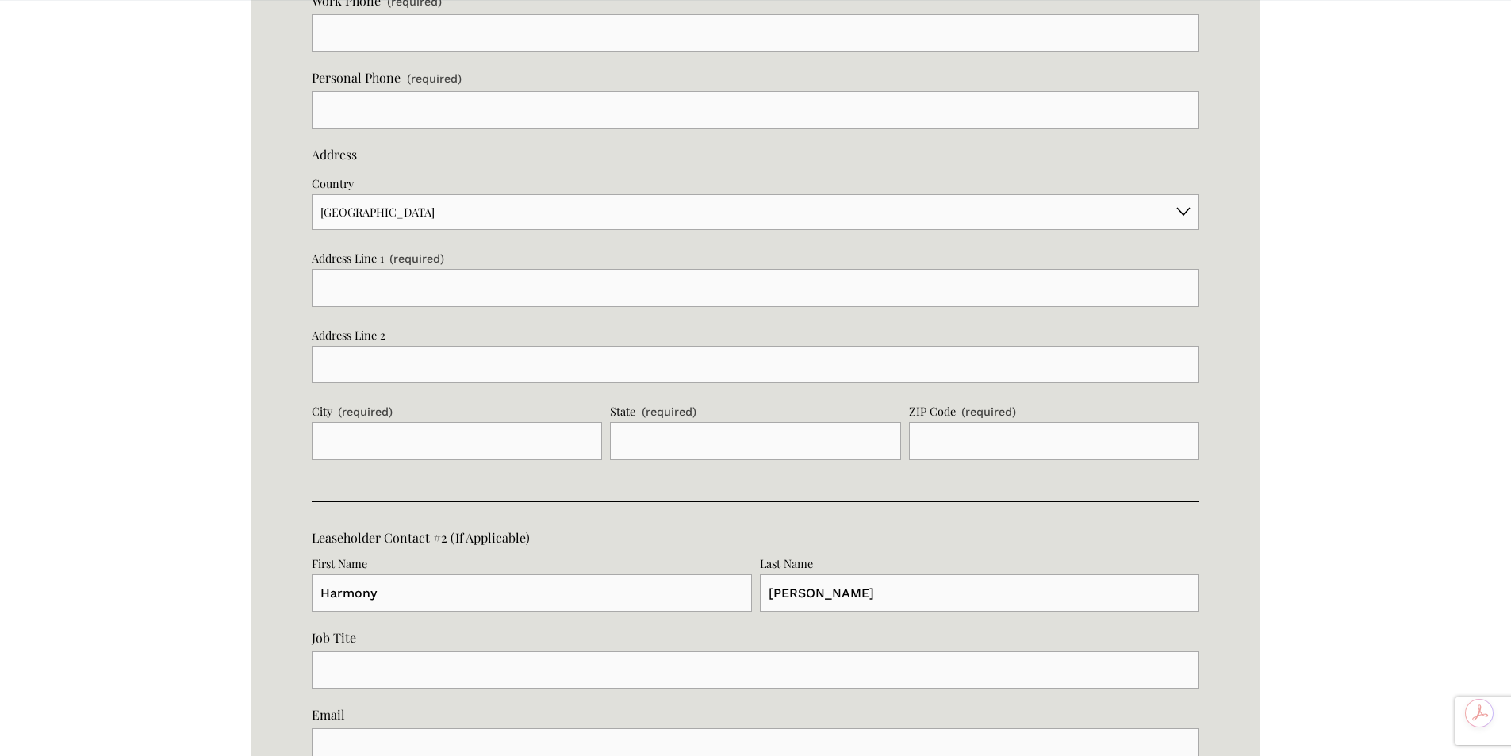 The image size is (1511, 756). What do you see at coordinates (334, 155) in the screenshot?
I see `span: Address` at bounding box center [334, 155].